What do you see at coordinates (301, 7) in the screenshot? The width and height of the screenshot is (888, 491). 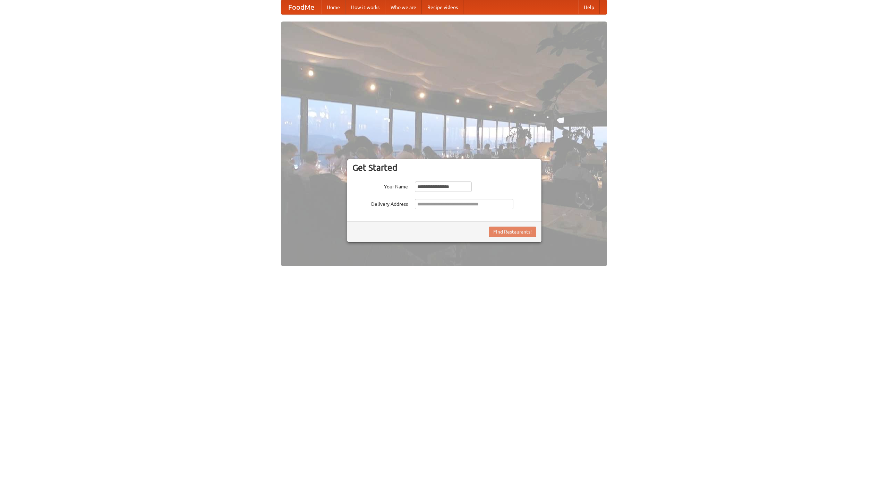 I see `a: FoodMe` at bounding box center [301, 7].